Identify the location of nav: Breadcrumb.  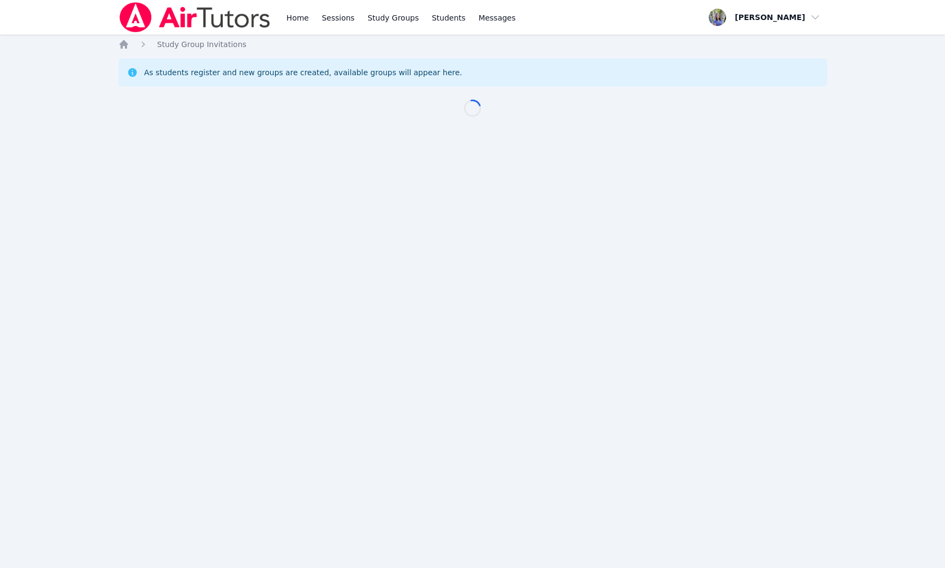
(473, 44).